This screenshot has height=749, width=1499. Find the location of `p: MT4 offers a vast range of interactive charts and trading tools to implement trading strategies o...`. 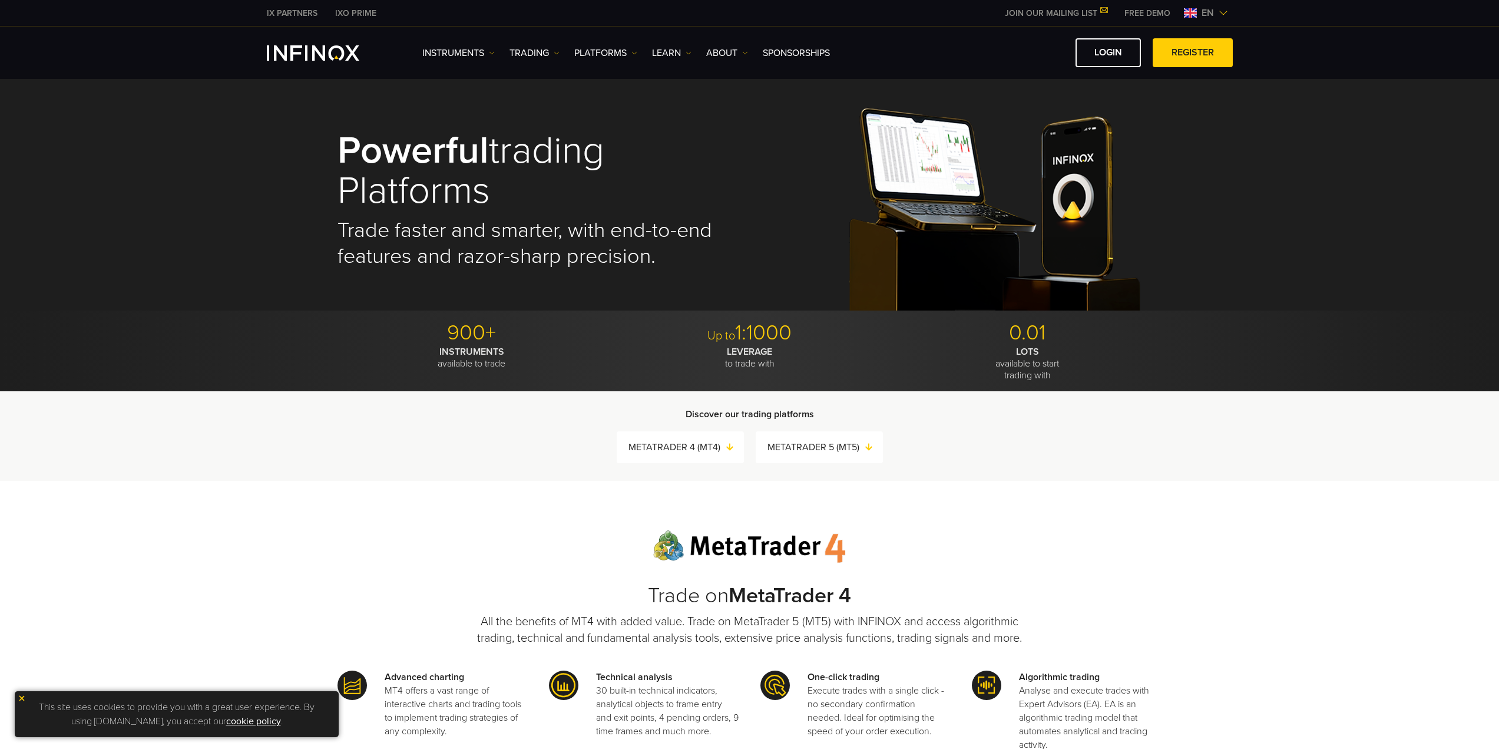

p: MT4 offers a vast range of interactive charts and trading tools to implement trading strategies o... is located at coordinates (456, 711).